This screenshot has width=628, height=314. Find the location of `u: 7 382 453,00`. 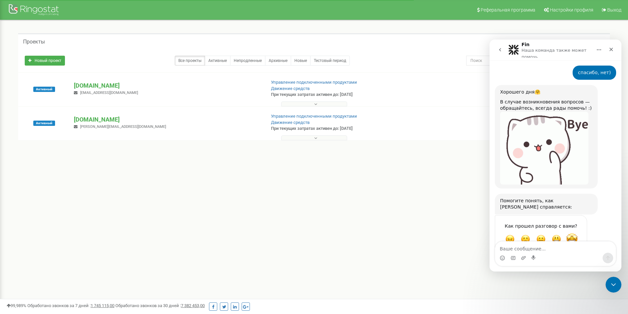

u: 7 382 453,00 is located at coordinates (193, 306).